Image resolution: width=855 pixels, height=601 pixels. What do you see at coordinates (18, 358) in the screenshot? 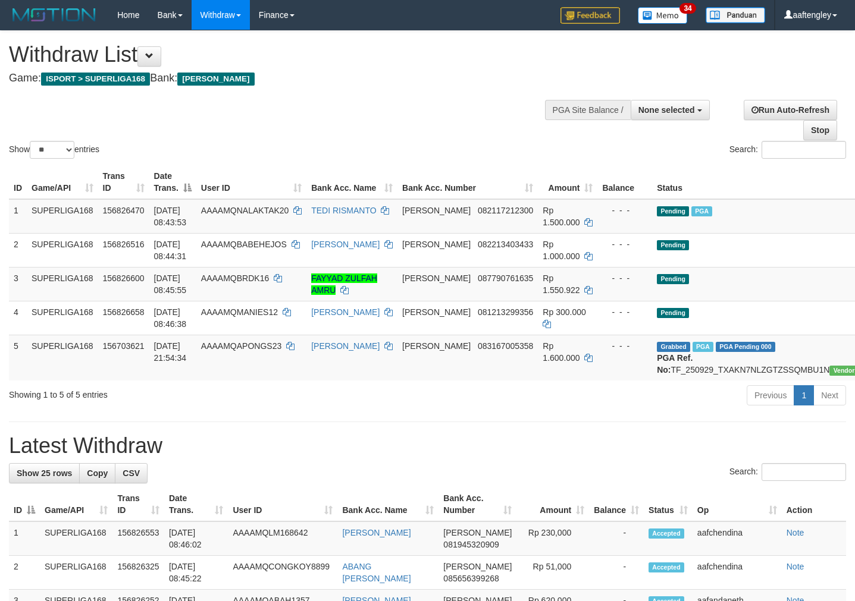
I see `td: 5` at bounding box center [18, 358].